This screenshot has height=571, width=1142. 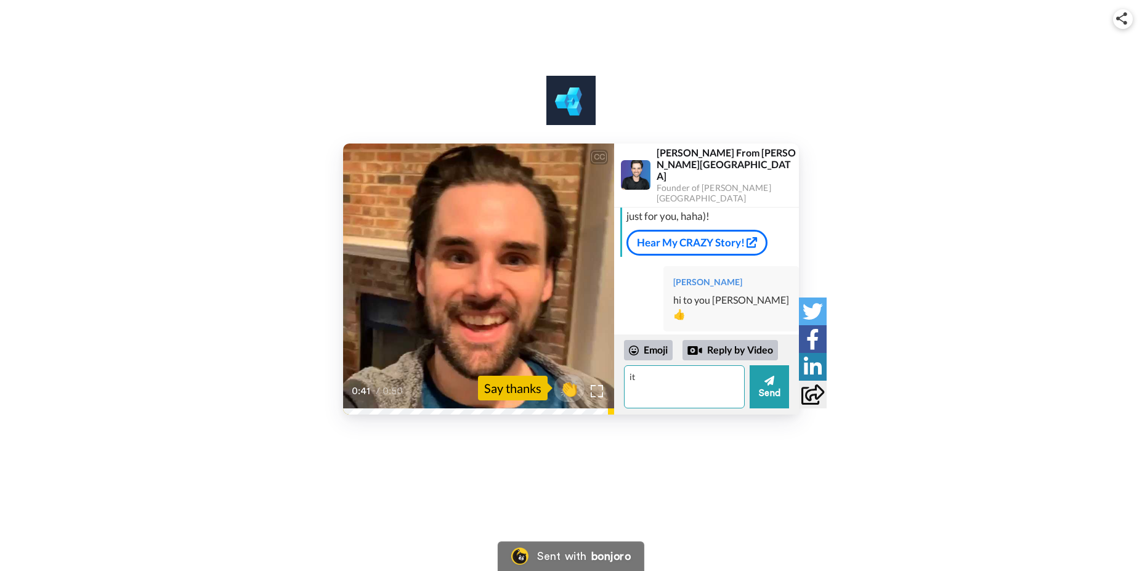 I want to click on img: Full screen, so click(x=597, y=391).